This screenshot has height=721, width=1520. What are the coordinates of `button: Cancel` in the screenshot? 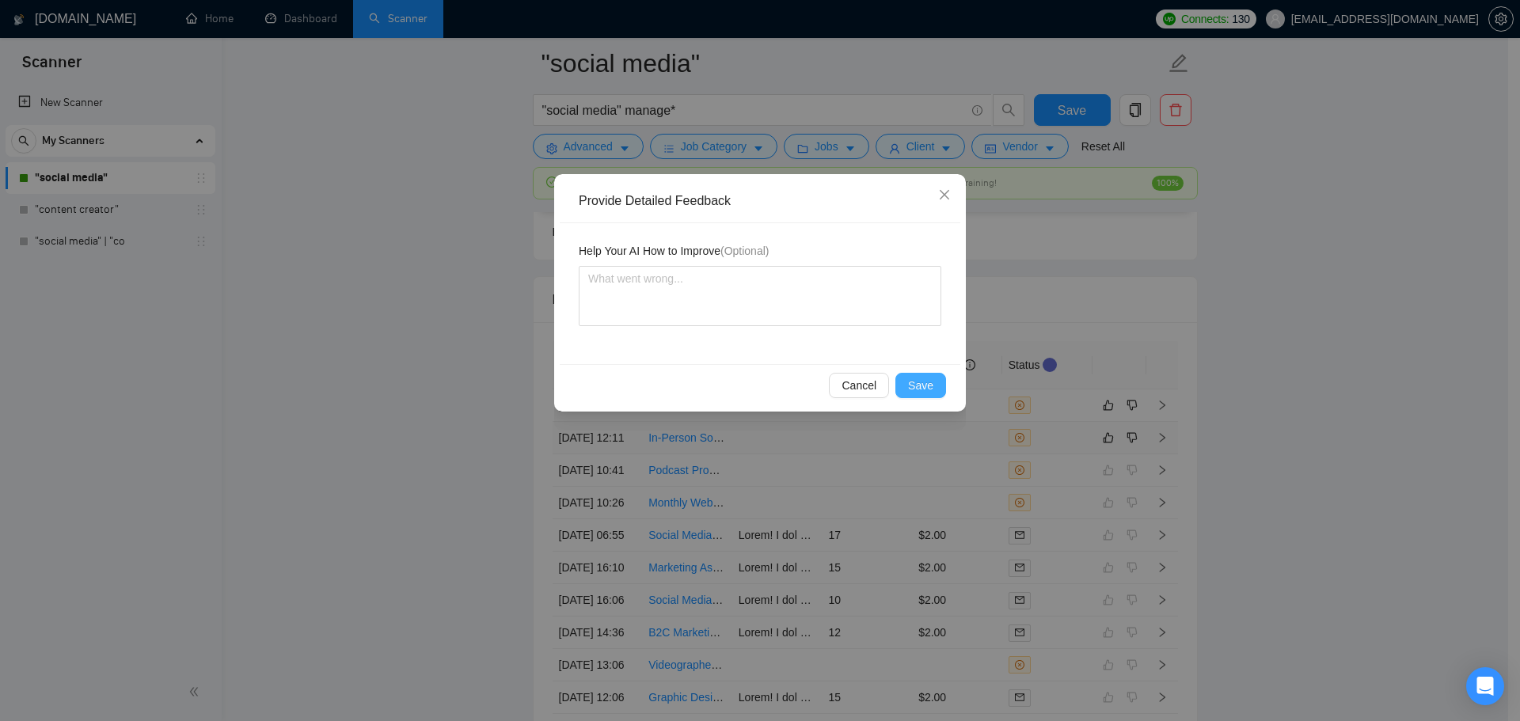 It's located at (859, 386).